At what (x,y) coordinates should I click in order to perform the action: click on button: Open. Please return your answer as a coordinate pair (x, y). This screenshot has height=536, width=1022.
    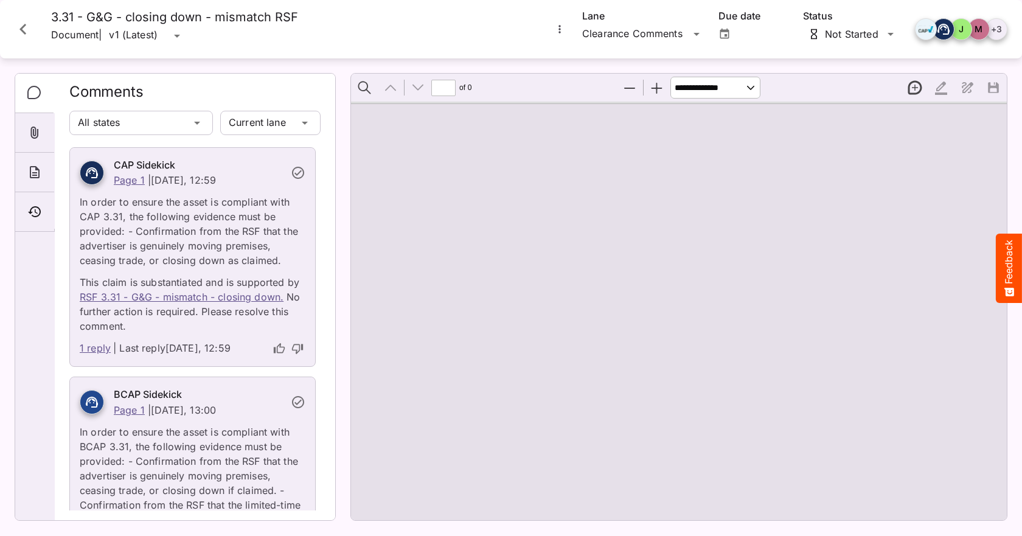
    Looking at the image, I should click on (725, 34).